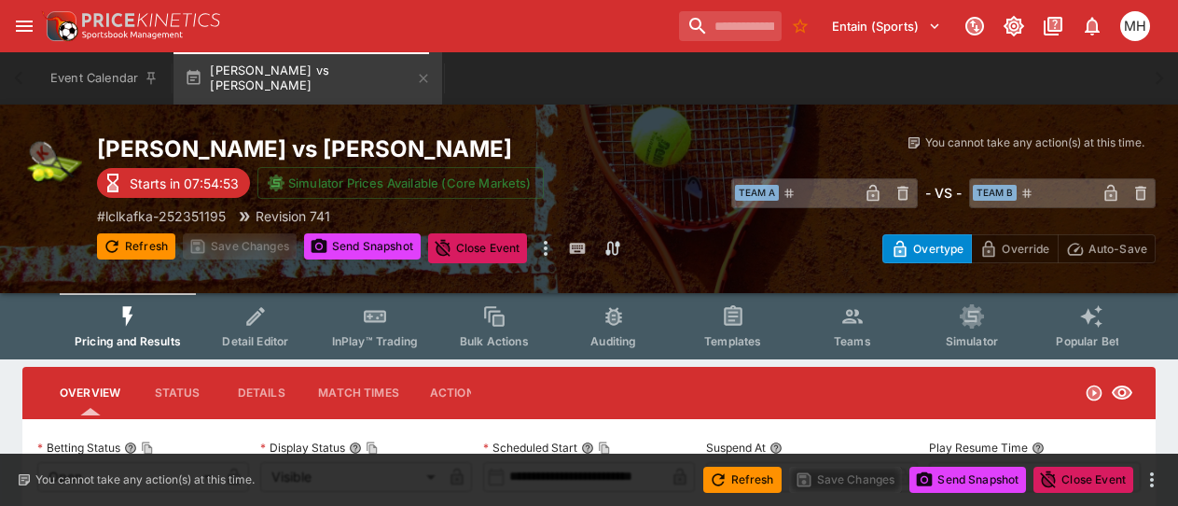 This screenshot has height=506, width=1178. I want to click on img: Sportsbook Management, so click(132, 35).